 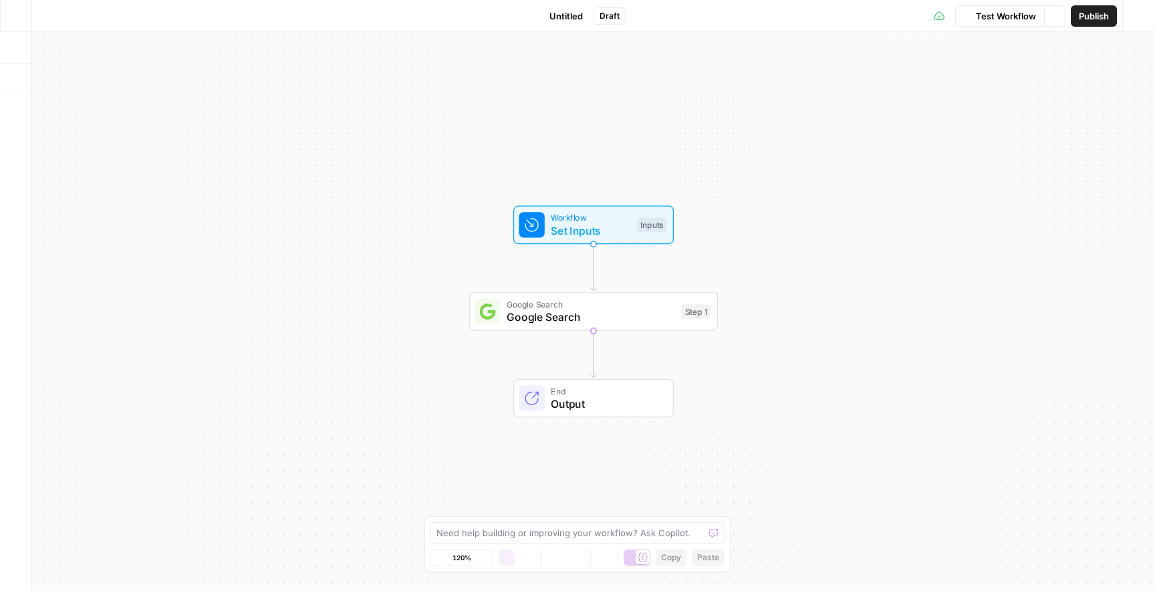 What do you see at coordinates (708, 558) in the screenshot?
I see `span: Paste` at bounding box center [708, 558].